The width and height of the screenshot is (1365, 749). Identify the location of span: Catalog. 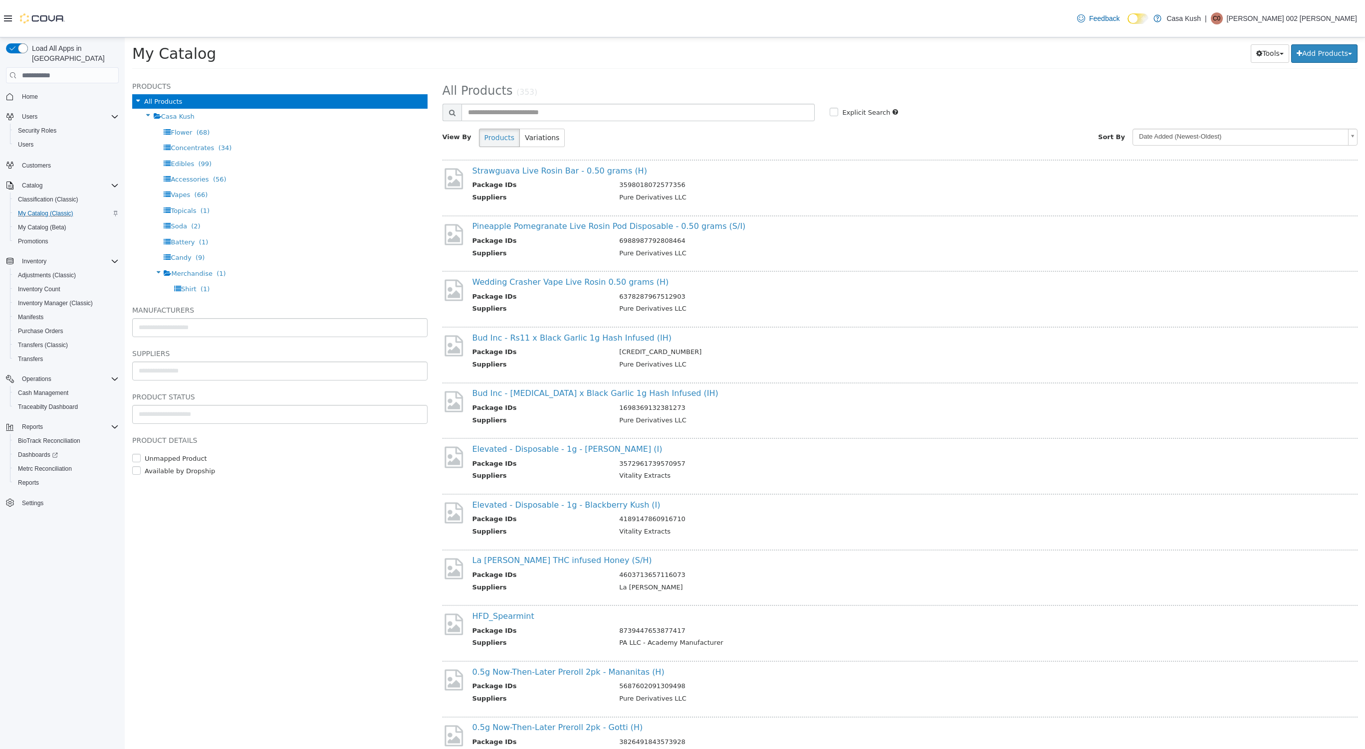
(68, 186).